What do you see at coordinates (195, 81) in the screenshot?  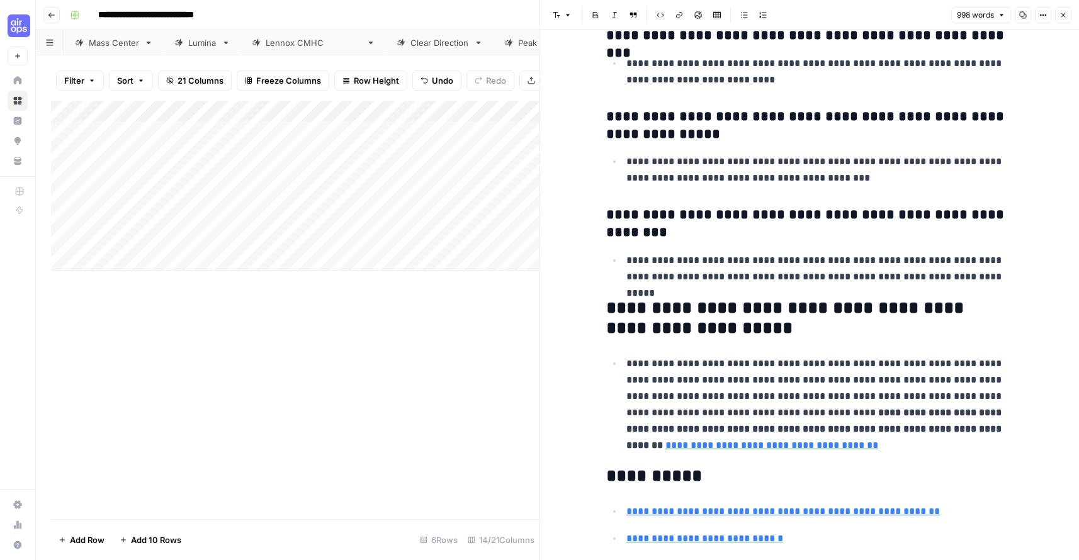 I see `button: 21 Columns` at bounding box center [195, 81].